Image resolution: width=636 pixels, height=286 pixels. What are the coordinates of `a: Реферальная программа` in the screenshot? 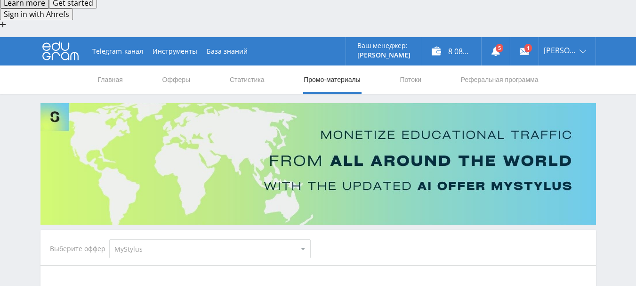 It's located at (500, 80).